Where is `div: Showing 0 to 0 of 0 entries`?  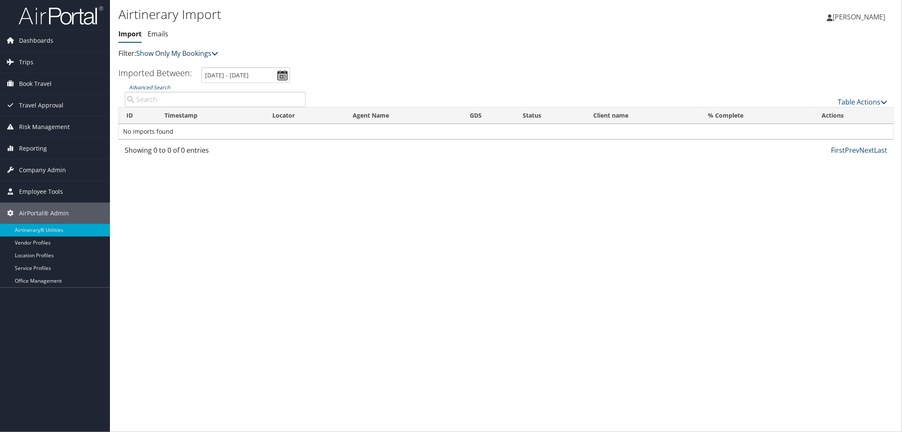 div: Showing 0 to 0 of 0 entries is located at coordinates (215, 152).